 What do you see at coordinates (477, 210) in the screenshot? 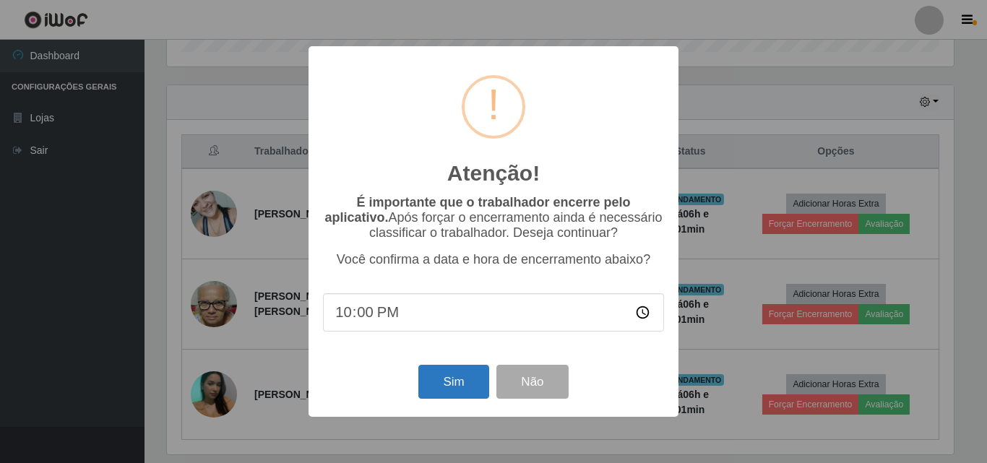
I see `b: É importante que o trabalhador encerre pelo aplicativo.` at bounding box center [477, 210].